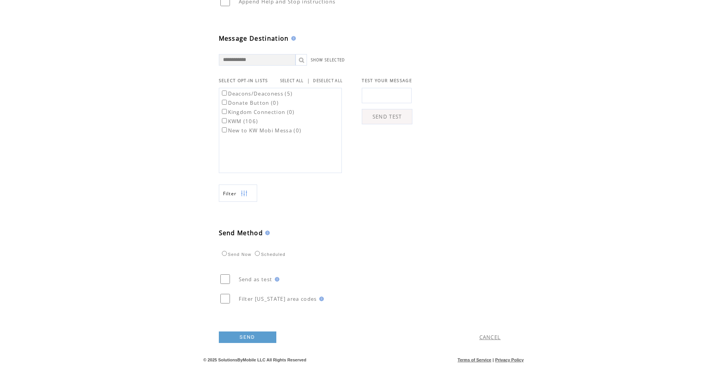 This screenshot has height=366, width=727. Describe the element at coordinates (387, 117) in the screenshot. I see `a: SEND TEST` at that location.